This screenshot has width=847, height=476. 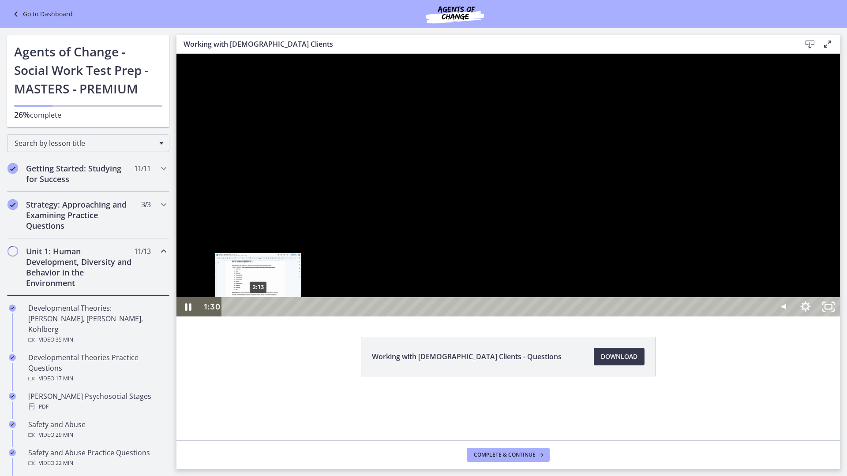 I want to click on h2: Getting Started: Studying for Success, so click(x=80, y=174).